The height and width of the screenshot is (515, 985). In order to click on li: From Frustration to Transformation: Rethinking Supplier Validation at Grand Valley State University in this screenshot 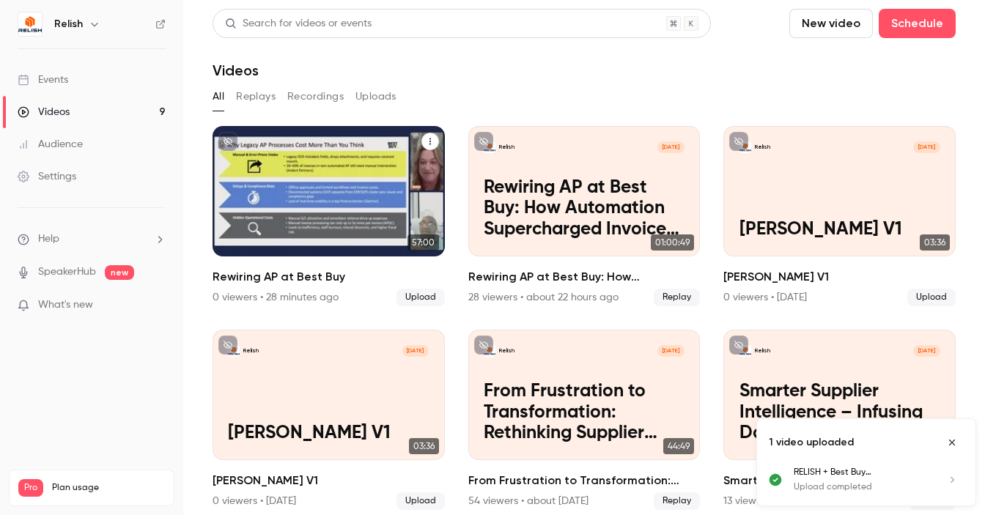, I will do `click(584, 420)`.